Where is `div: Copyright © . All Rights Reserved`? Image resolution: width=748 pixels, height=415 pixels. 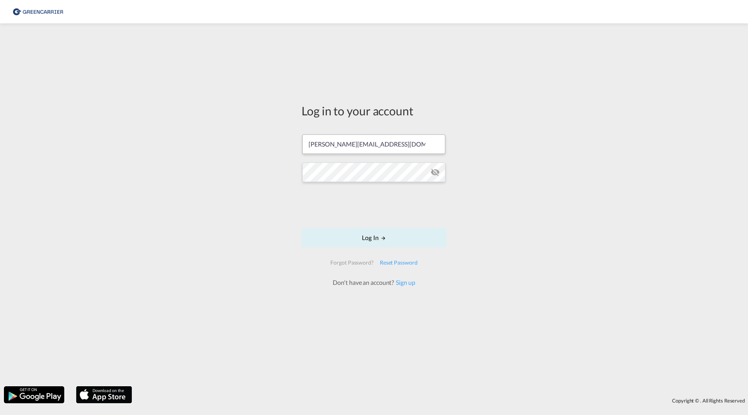
div: Copyright © . All Rights Reserved is located at coordinates (442, 401).